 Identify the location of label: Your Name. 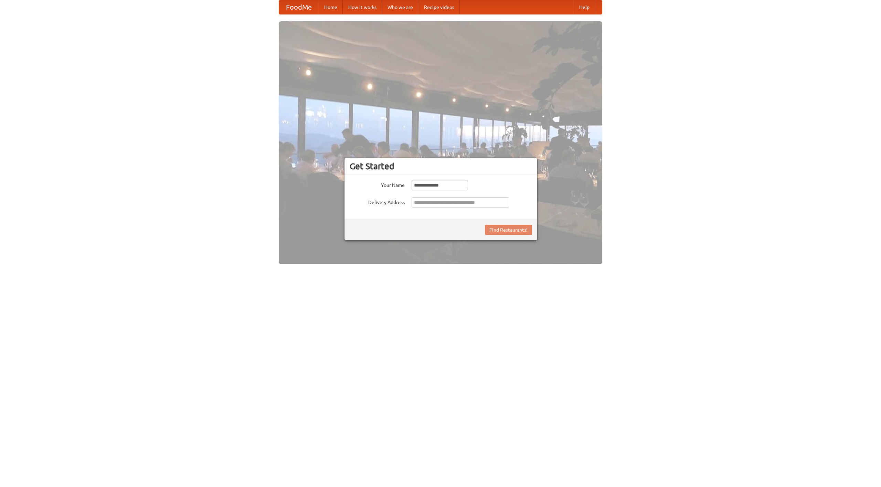
(377, 184).